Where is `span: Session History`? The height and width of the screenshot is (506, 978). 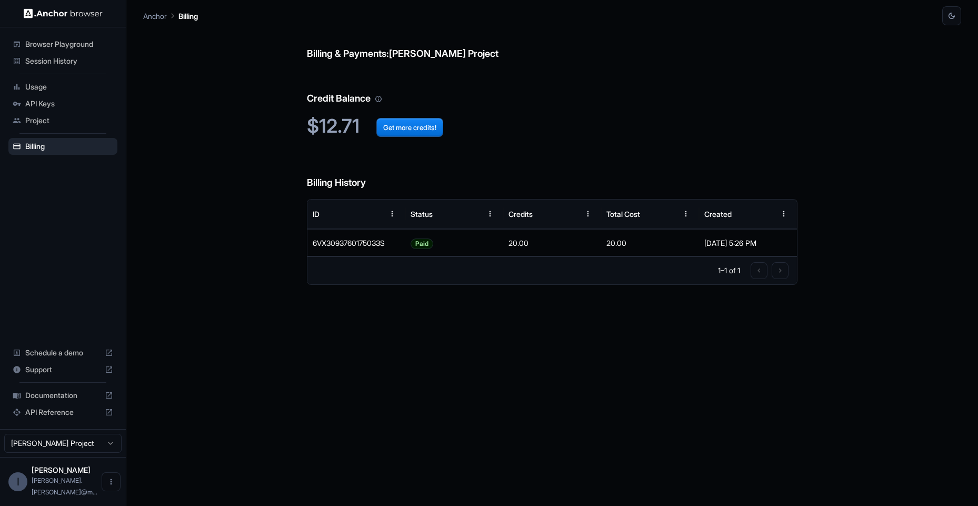
span: Session History is located at coordinates (69, 61).